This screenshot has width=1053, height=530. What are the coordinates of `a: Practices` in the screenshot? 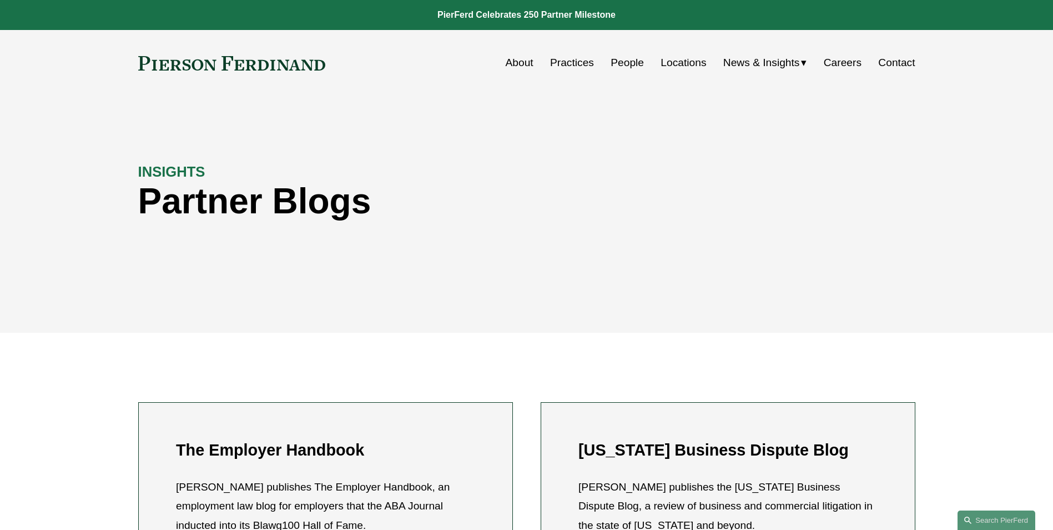 It's located at (572, 63).